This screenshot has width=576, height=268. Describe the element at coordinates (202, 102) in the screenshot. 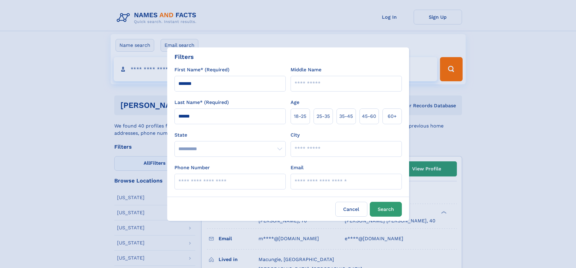

I see `label: Last Name* (Required)` at that location.